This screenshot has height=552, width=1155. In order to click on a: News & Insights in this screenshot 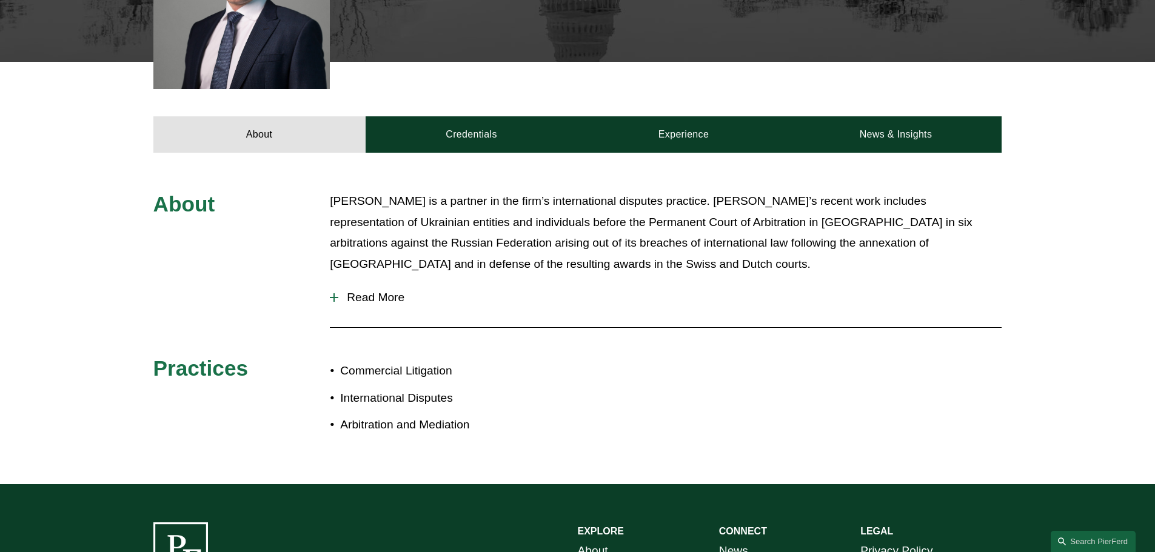, I will do `click(895, 135)`.